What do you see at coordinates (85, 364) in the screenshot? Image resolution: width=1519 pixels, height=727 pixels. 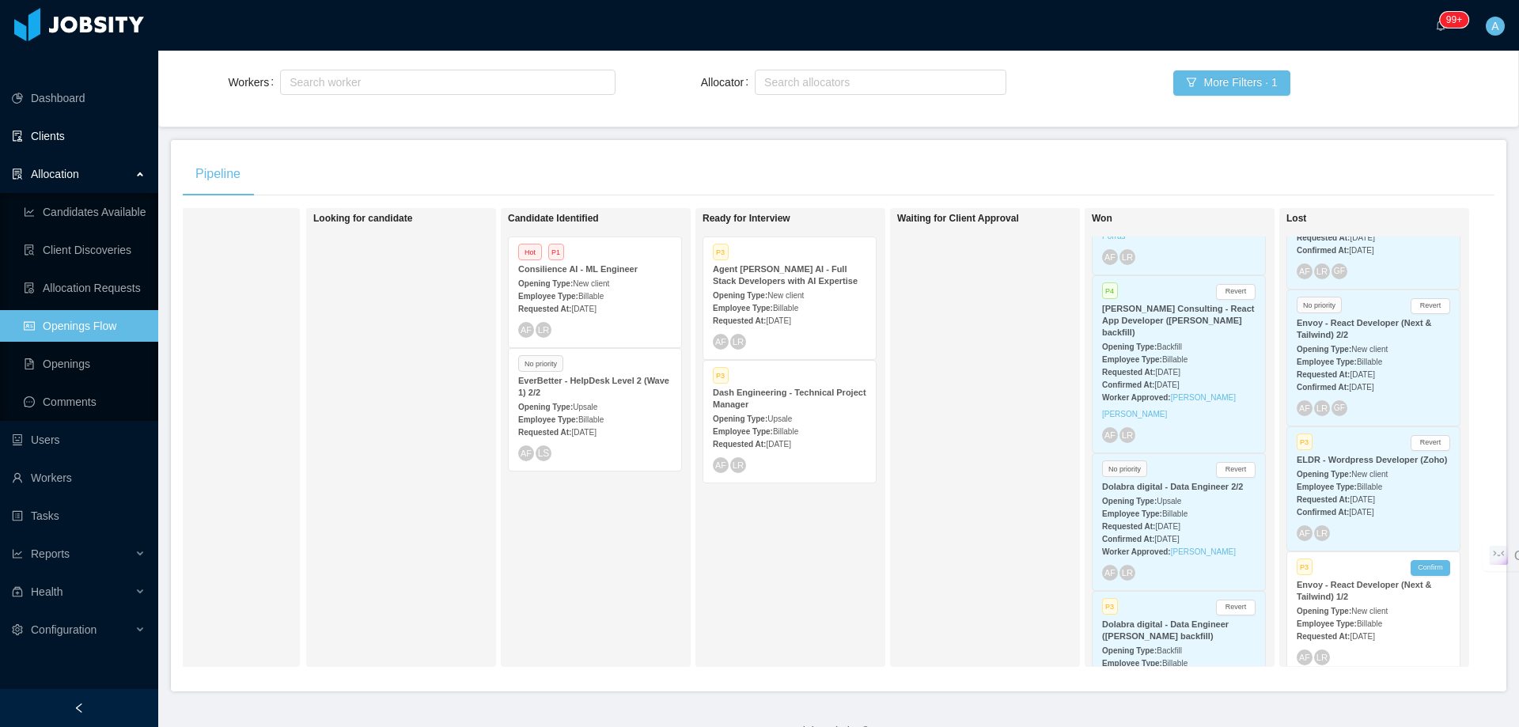 I see `a: icon: file-textOpenings` at bounding box center [85, 364].